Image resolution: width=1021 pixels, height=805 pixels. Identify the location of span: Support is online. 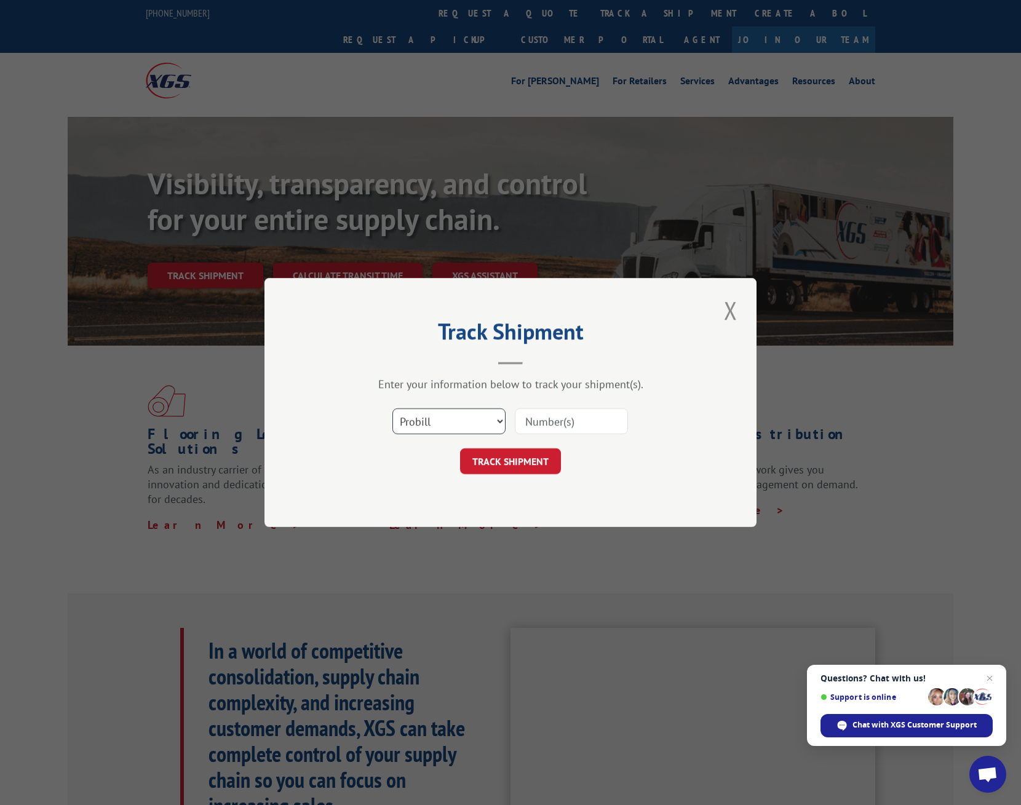
(872, 697).